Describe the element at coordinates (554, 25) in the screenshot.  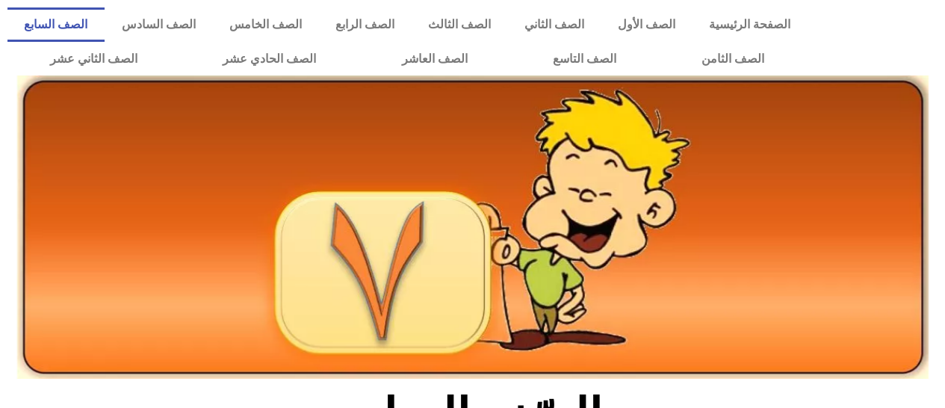
I see `a: الصف الثاني` at that location.